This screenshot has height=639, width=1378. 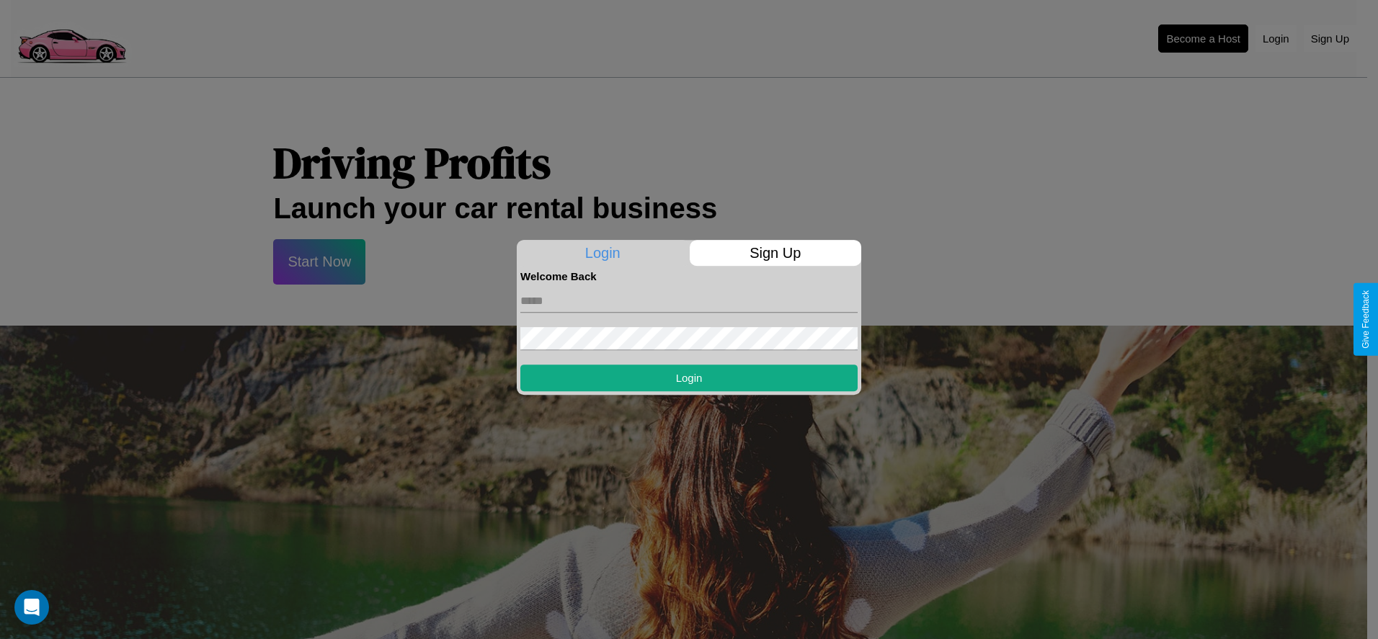 I want to click on p: Login, so click(x=602, y=253).